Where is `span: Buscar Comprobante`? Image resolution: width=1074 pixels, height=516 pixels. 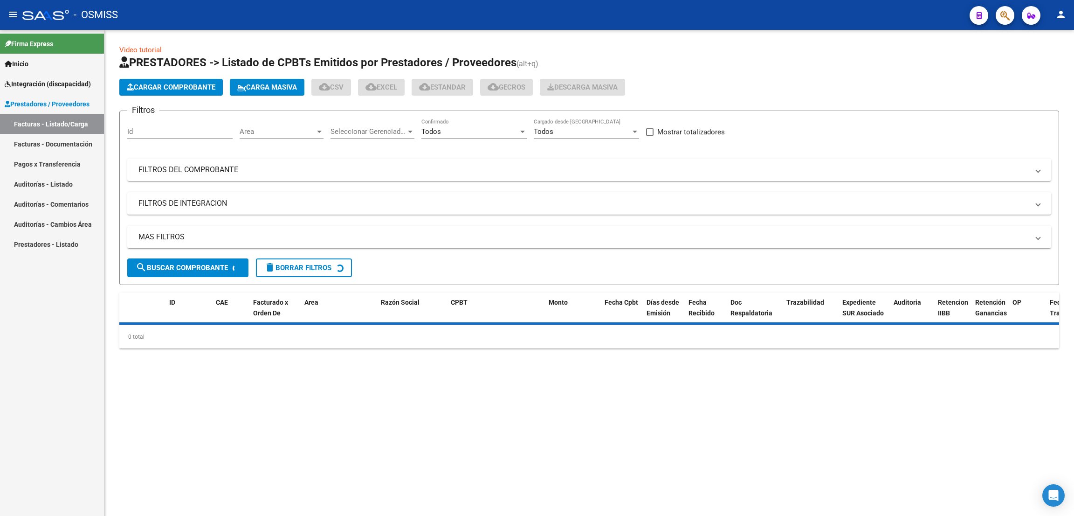
span: Buscar Comprobante is located at coordinates (182, 268).